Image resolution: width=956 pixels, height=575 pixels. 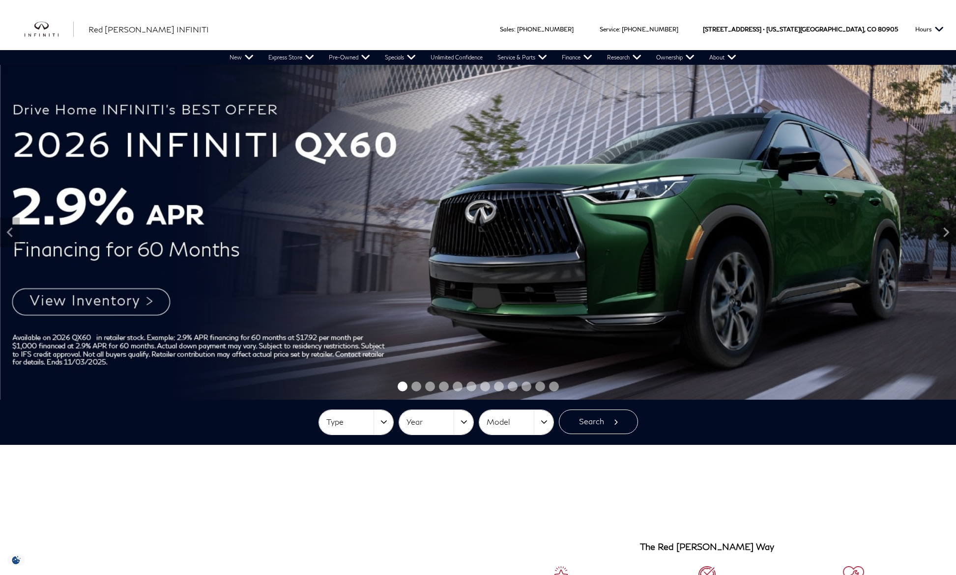 What do you see at coordinates (436, 423) in the screenshot?
I see `button: Year` at bounding box center [436, 423].